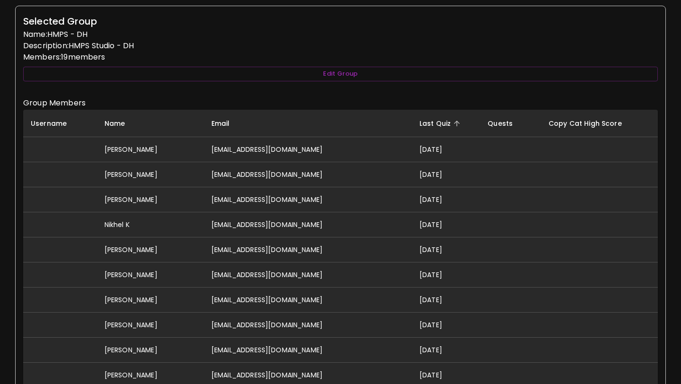 The width and height of the screenshot is (681, 384). What do you see at coordinates (506, 123) in the screenshot?
I see `span: Quests` at bounding box center [506, 123].